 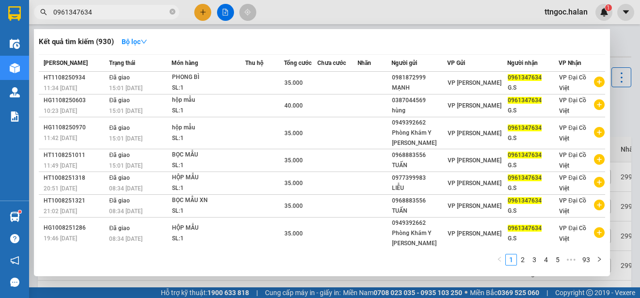 What do you see at coordinates (173, 12) in the screenshot?
I see `span: close-circle` at bounding box center [173, 12].